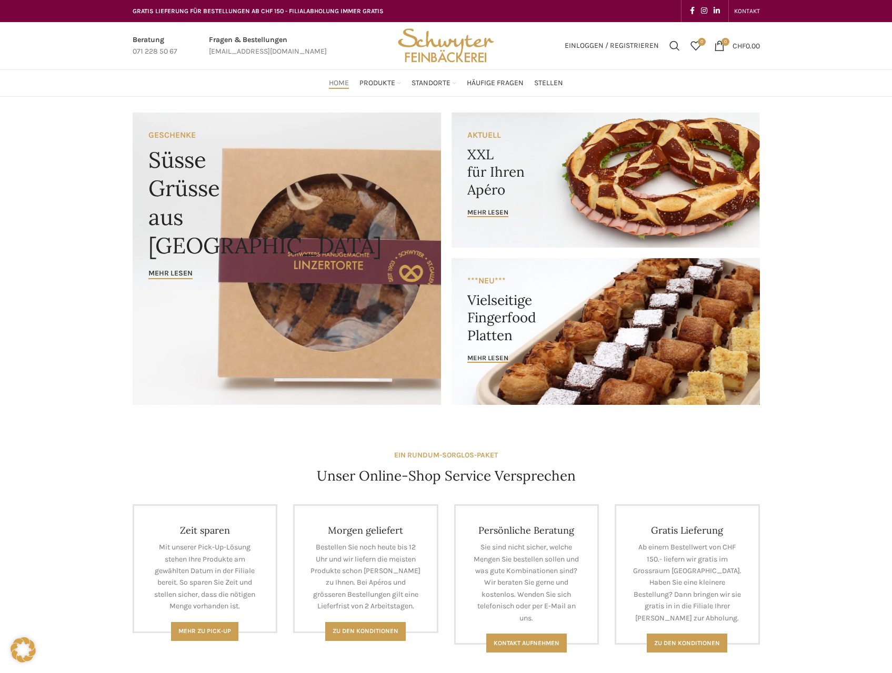  I want to click on h4: Morgen geliefert, so click(366, 530).